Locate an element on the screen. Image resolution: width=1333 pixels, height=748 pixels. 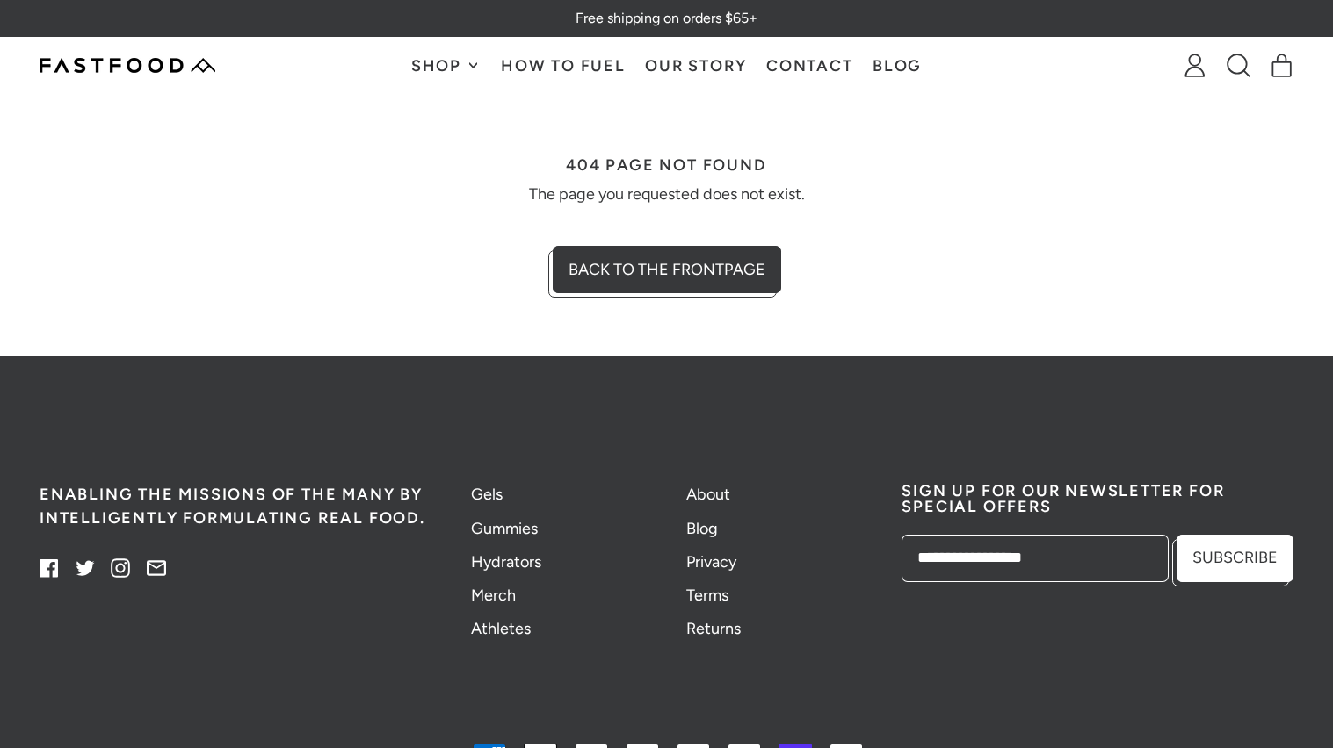
a: Gummies is located at coordinates (504, 529).